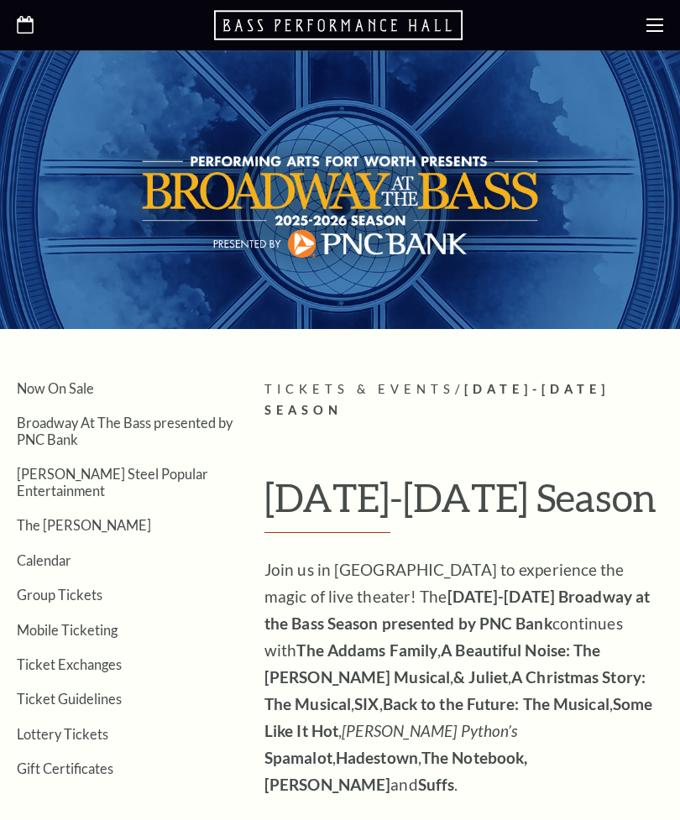 This screenshot has height=820, width=680. I want to click on strong: Some Like It Hot, so click(458, 716).